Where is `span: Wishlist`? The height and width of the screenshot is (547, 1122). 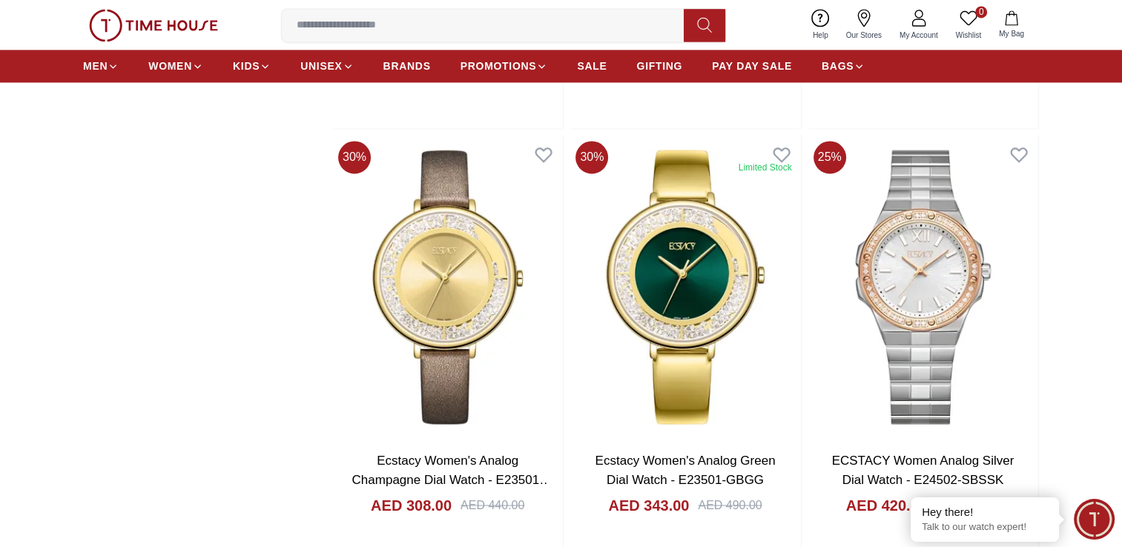
span: Wishlist is located at coordinates (969, 35).